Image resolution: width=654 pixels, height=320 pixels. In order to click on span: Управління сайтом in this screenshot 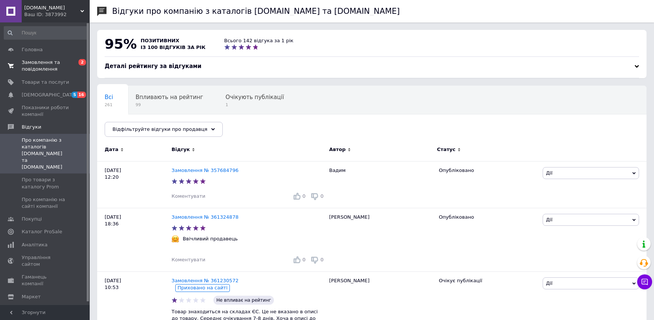, I will do `click(45, 261)`.